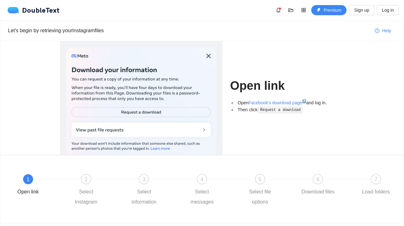 This screenshot has width=404, height=226. I want to click on span: Log in, so click(388, 10).